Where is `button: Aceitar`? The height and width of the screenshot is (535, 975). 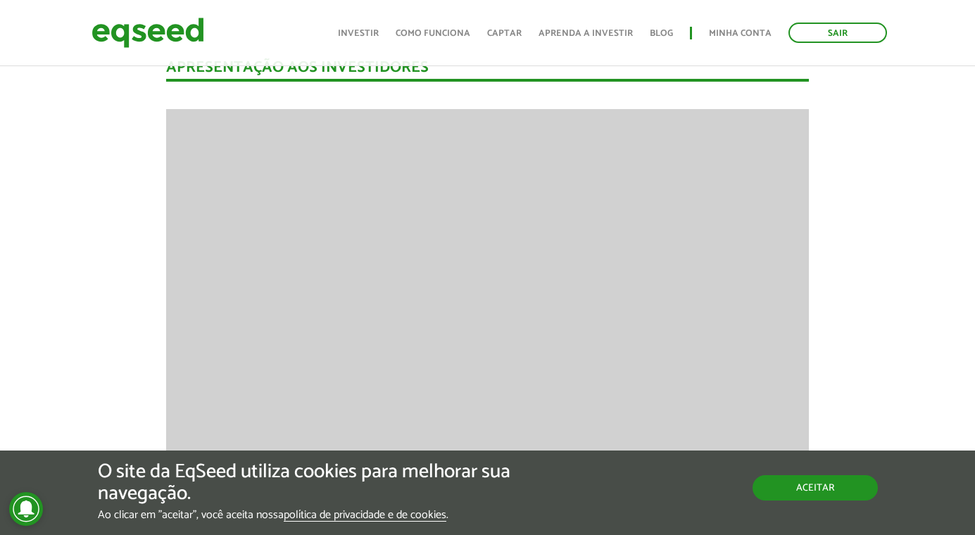 button: Aceitar is located at coordinates (815, 488).